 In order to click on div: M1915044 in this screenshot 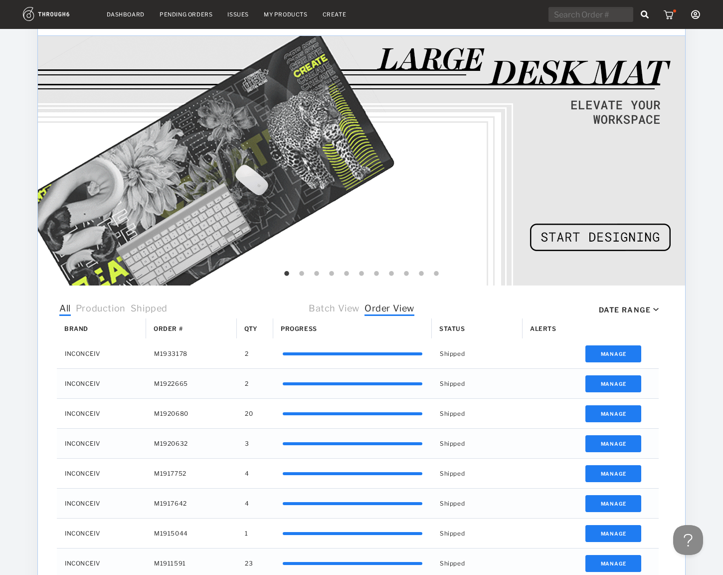, I will do `click(192, 533)`.